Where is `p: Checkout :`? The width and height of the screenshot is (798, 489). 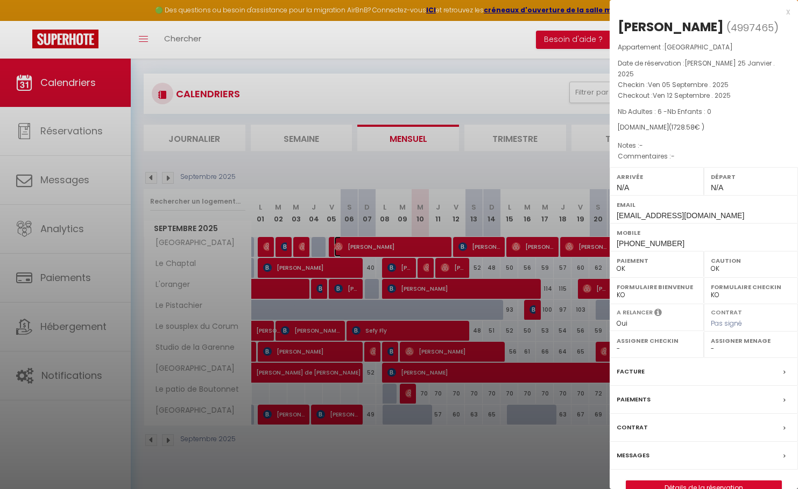
p: Checkout : is located at coordinates (704, 96).